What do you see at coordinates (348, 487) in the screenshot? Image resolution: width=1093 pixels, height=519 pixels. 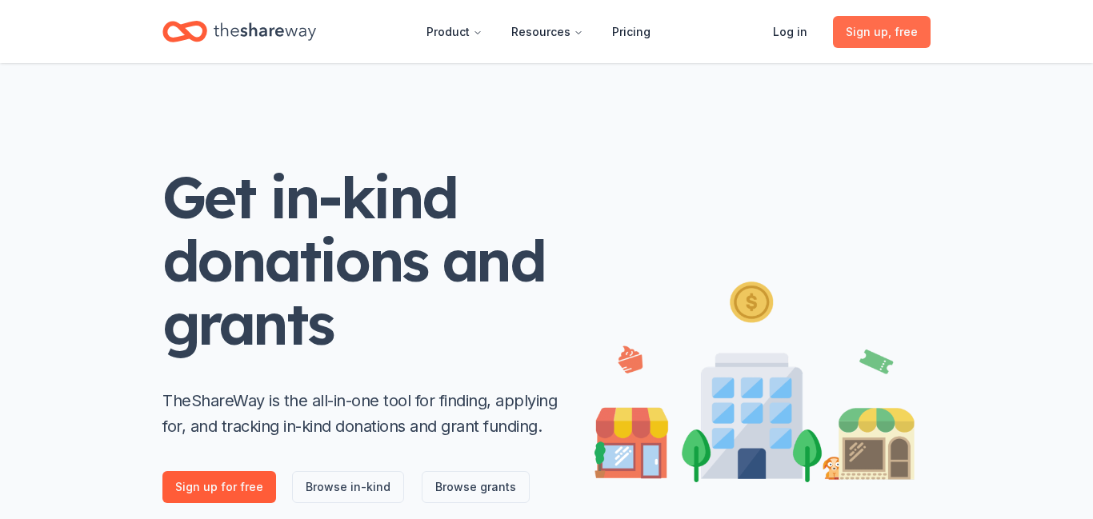 I see `a: Browse in-kind` at bounding box center [348, 487].